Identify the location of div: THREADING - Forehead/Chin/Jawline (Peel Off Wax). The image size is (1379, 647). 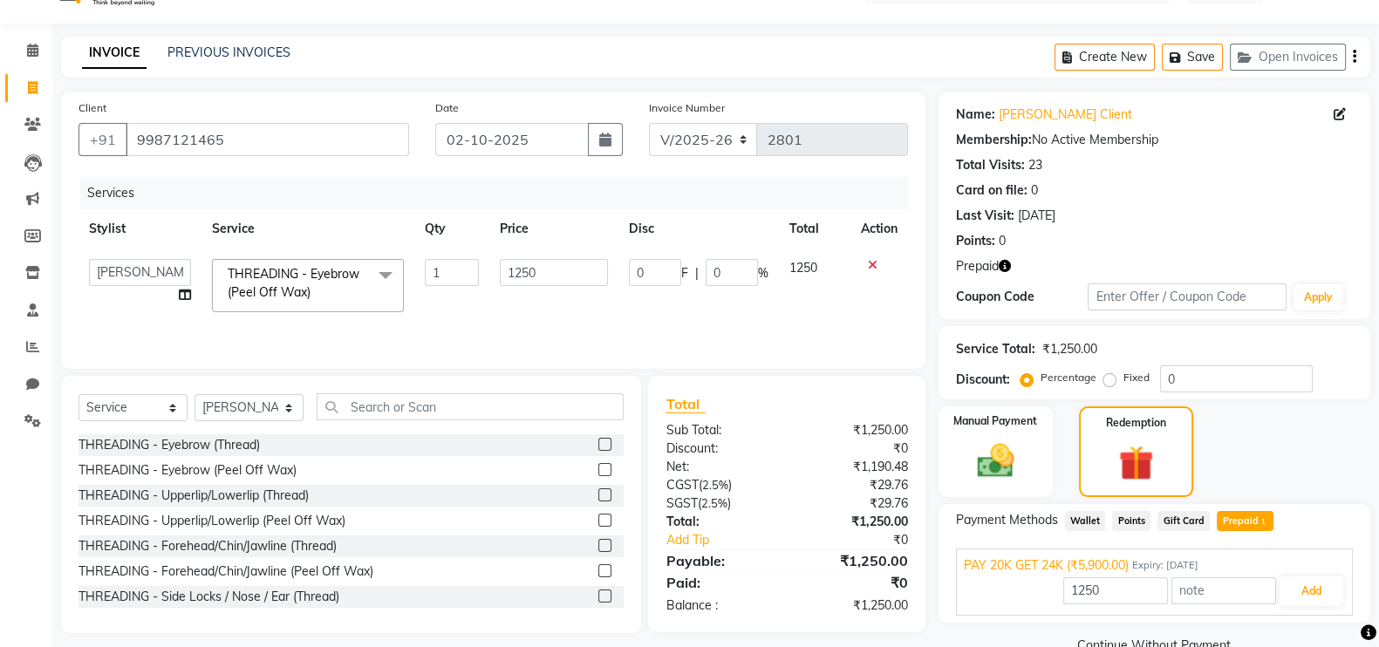
(226, 571).